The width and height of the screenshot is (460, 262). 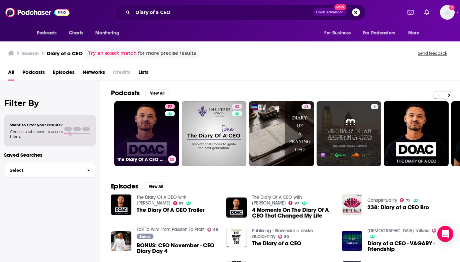 What do you see at coordinates (213, 230) in the screenshot?
I see `a: 46` at bounding box center [213, 230].